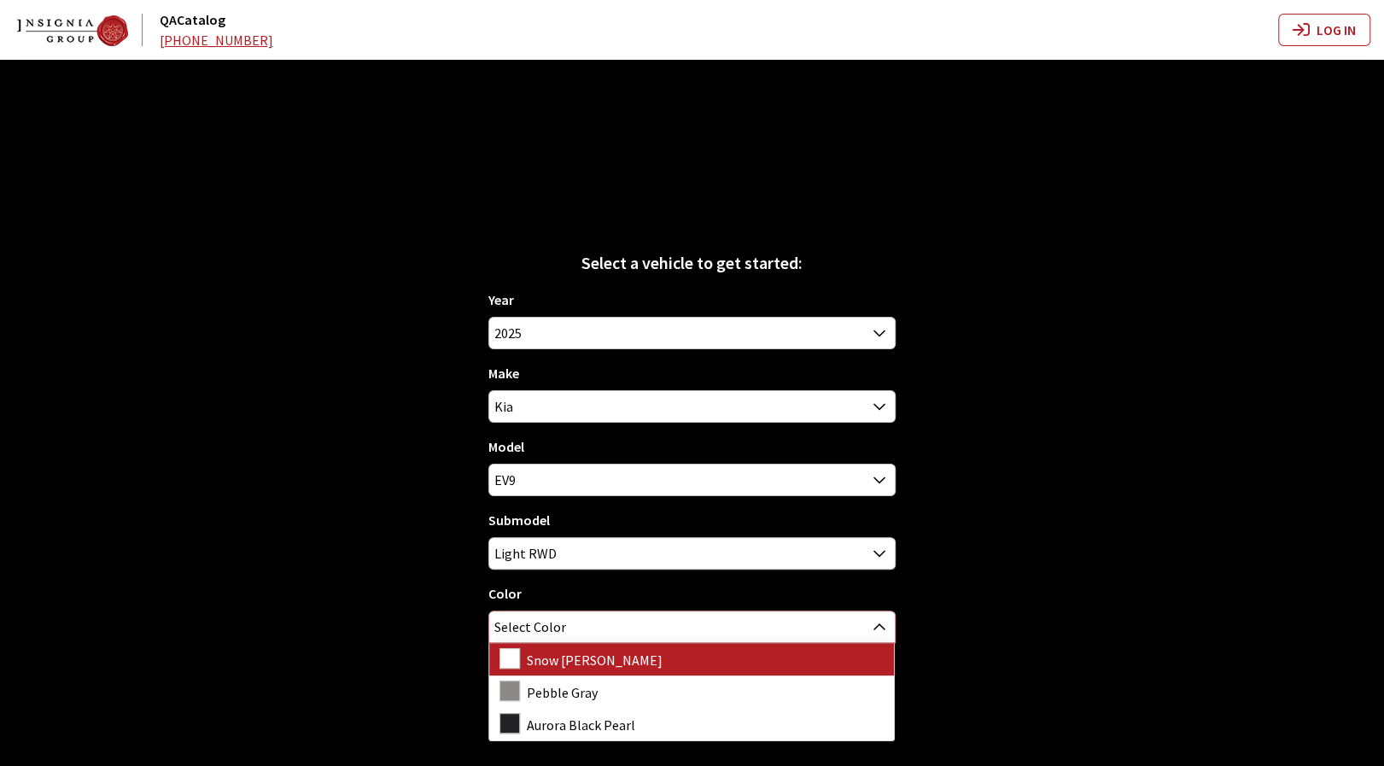 This screenshot has width=1384, height=766. Describe the element at coordinates (692, 480) in the screenshot. I see `span: EV9` at that location.